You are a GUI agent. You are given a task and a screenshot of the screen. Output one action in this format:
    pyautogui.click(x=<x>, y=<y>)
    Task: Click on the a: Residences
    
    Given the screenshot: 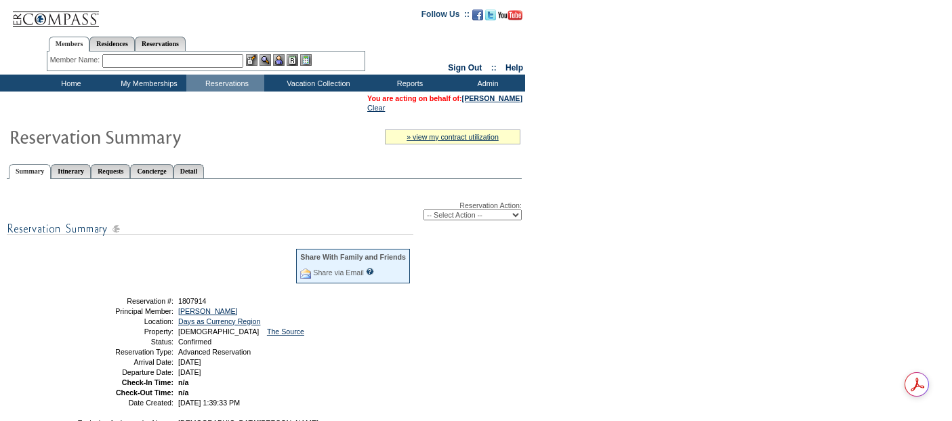 What is the action you would take?
    pyautogui.click(x=112, y=43)
    